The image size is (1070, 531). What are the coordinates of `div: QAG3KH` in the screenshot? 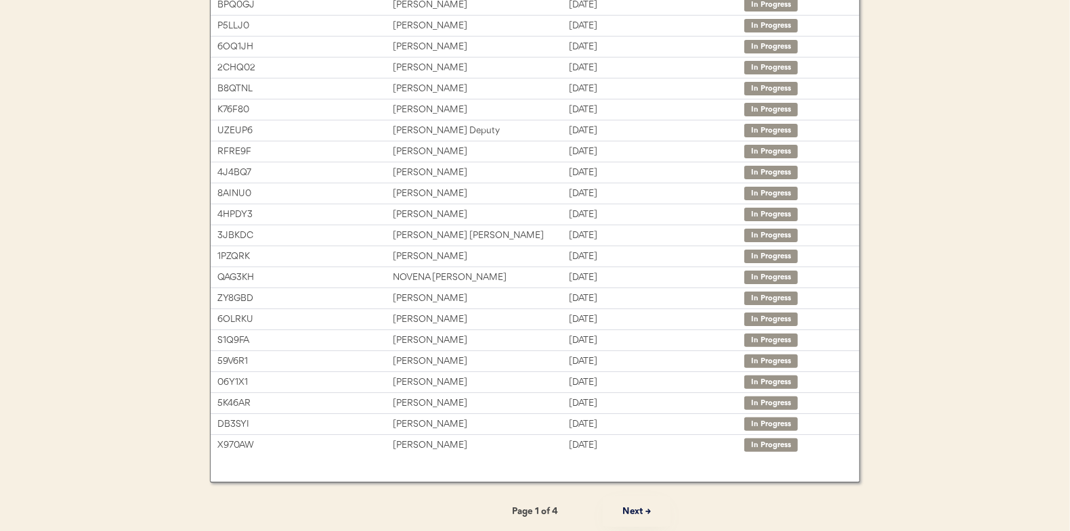 It's located at (305, 278).